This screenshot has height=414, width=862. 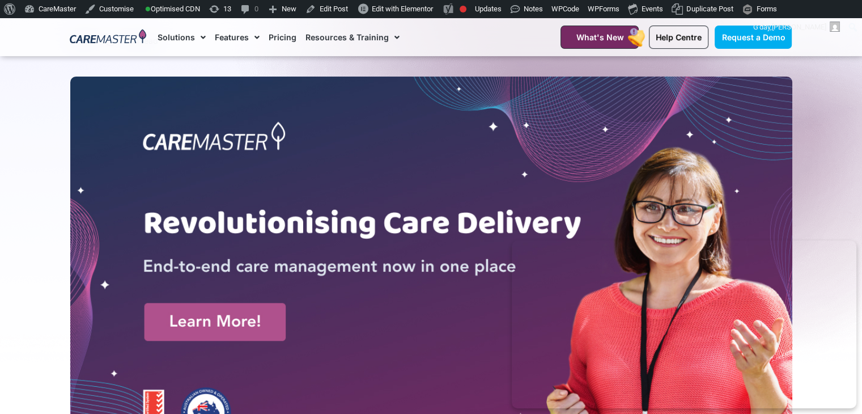 I want to click on a: Help Centre, so click(x=678, y=37).